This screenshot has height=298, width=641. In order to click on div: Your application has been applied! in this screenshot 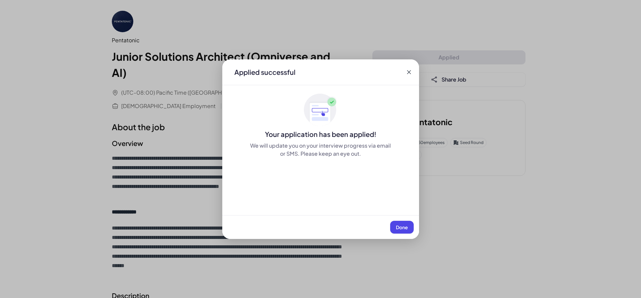, I will do `click(321, 134)`.